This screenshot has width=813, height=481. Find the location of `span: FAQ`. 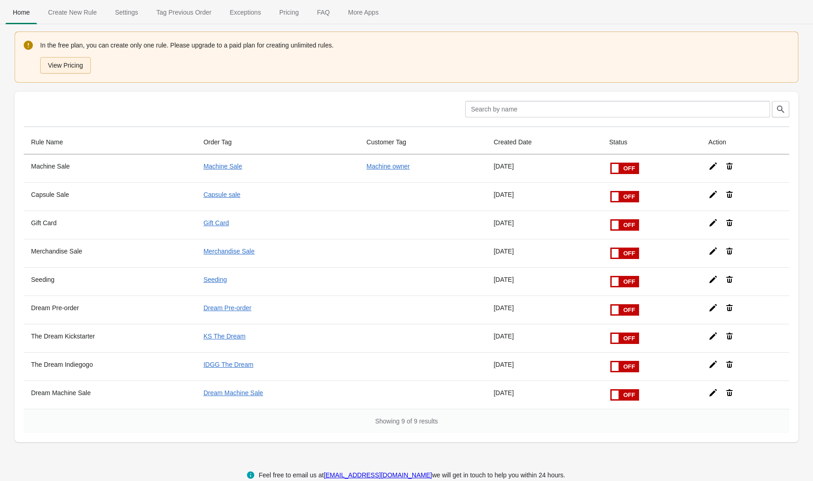

span: FAQ is located at coordinates (323, 12).